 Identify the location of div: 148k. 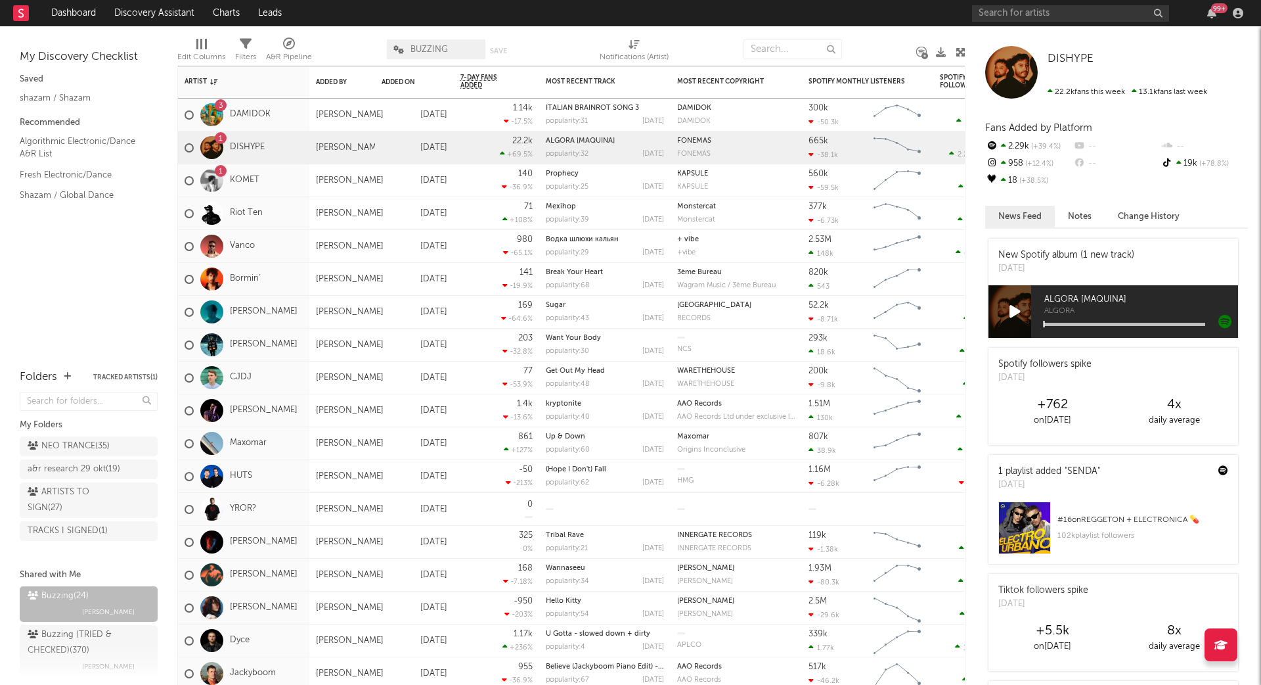
(821, 253).